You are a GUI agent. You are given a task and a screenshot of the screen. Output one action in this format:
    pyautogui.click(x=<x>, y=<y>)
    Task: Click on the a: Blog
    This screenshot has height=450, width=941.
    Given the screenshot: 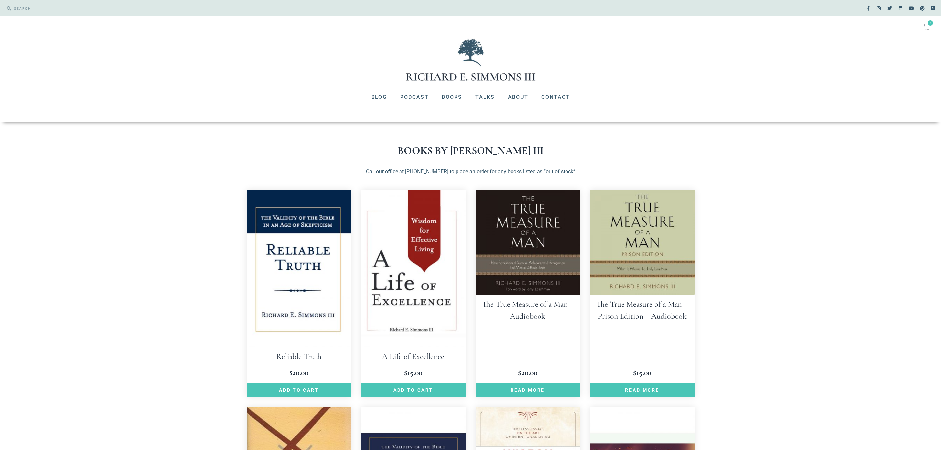 What is the action you would take?
    pyautogui.click(x=379, y=97)
    